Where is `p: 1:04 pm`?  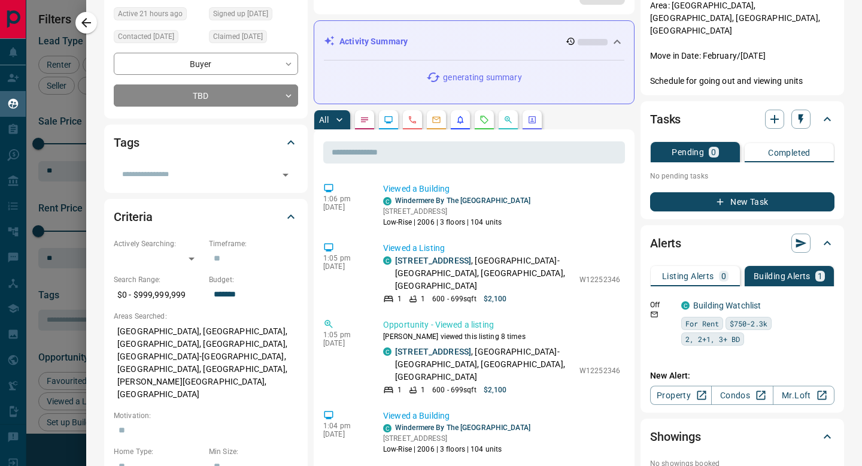
p: 1:04 pm is located at coordinates (344, 426).